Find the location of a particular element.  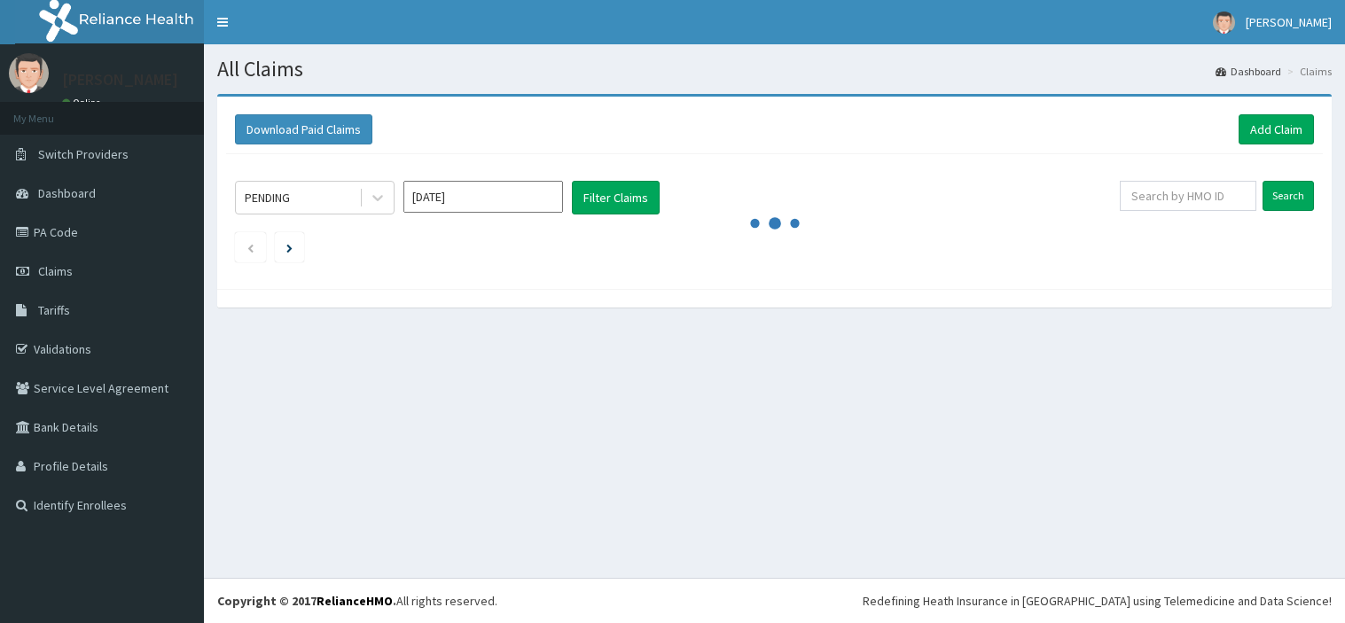

svg: audio-loading is located at coordinates (775, 223).